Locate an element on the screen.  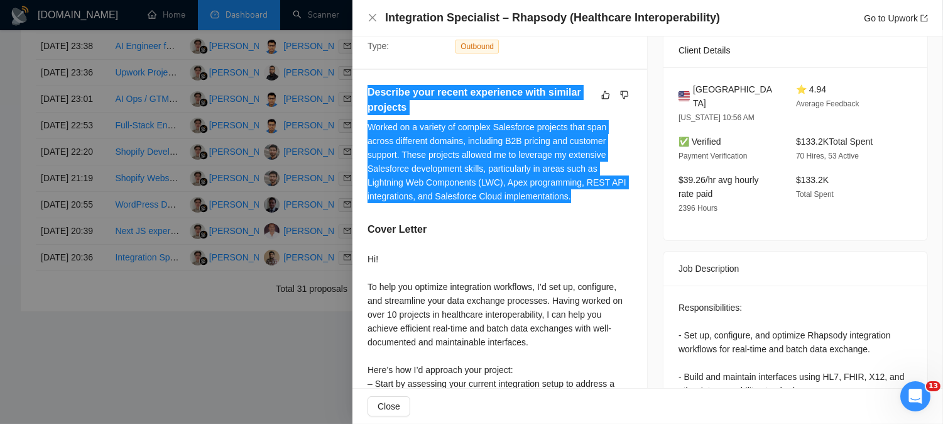
h4: Integration Specialist – Rhapsody (Healthcare Interoperability) is located at coordinates (552, 18).